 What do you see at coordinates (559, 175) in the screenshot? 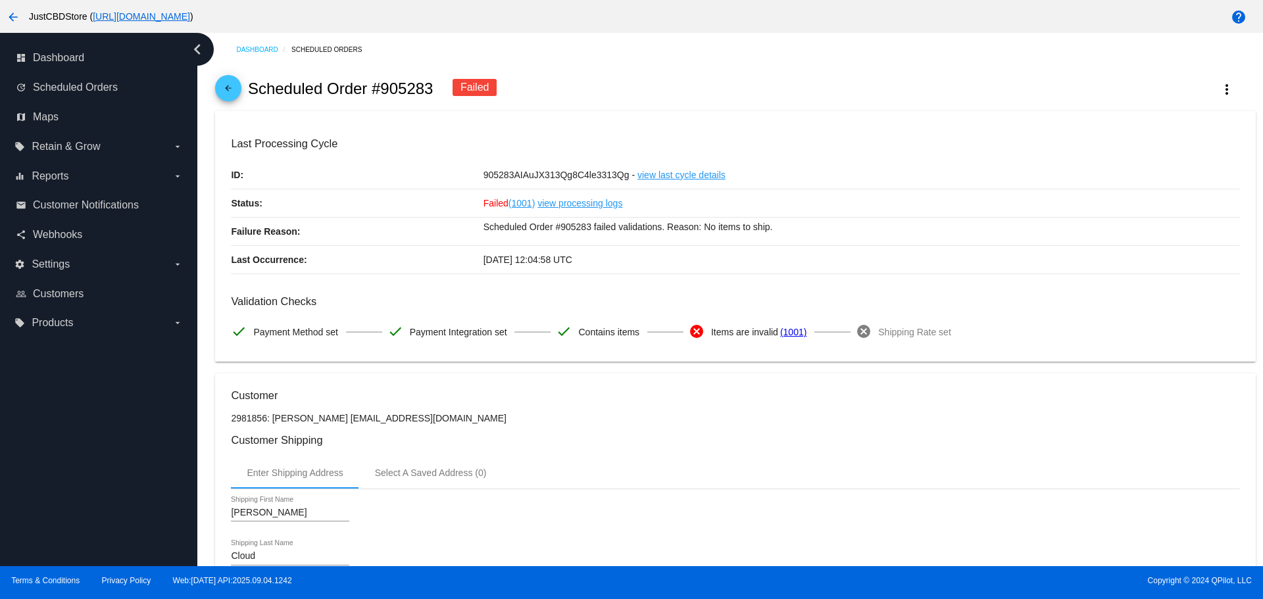
I see `span: 905283AIAuJX313Qg8C4le3313Qg -` at bounding box center [559, 175].